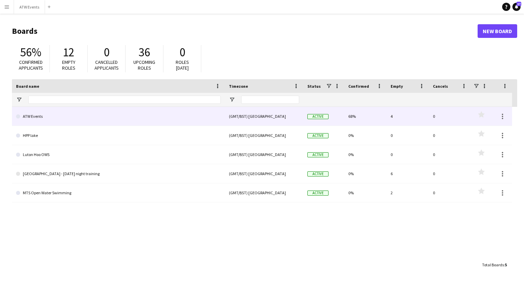 Image resolution: width=524 pixels, height=282 pixels. Describe the element at coordinates (519, 4) in the screenshot. I see `span: 17` at that location.